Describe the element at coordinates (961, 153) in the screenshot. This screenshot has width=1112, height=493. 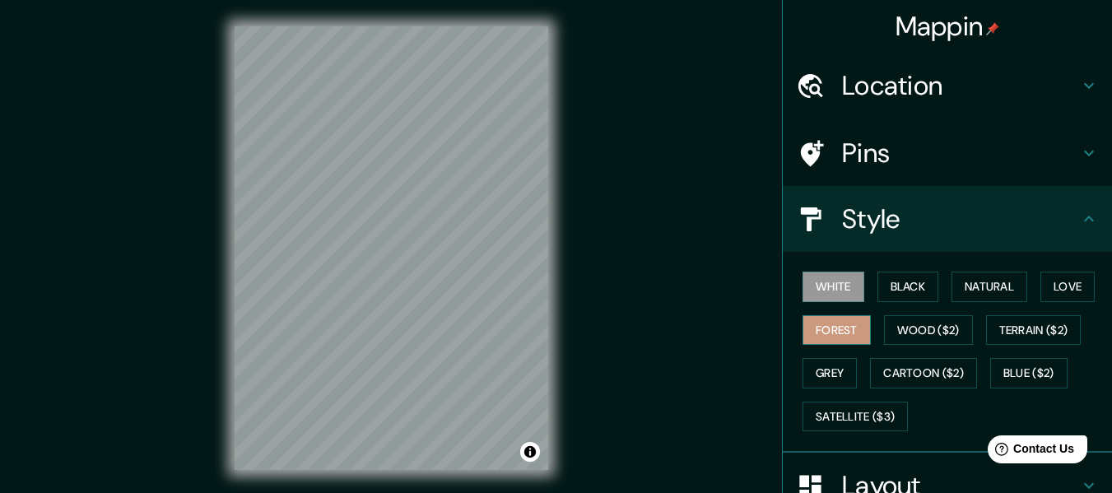
I see `h4: Pins` at that location.